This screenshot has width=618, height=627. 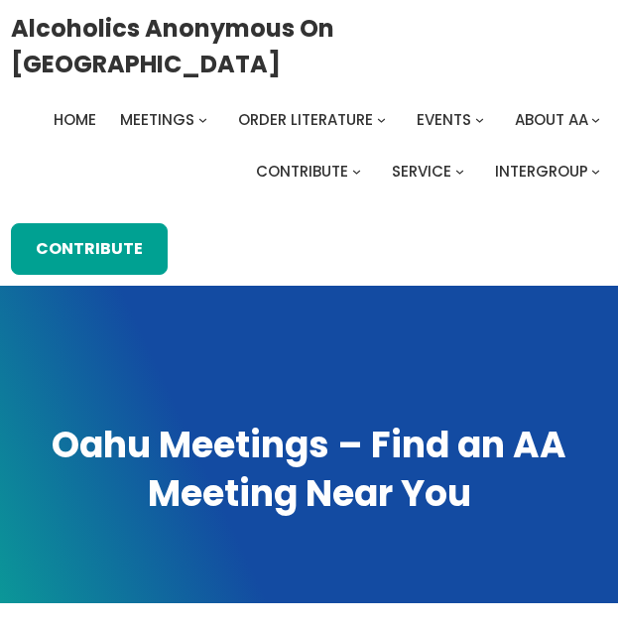 What do you see at coordinates (302, 171) in the screenshot?
I see `span: Contribute` at bounding box center [302, 171].